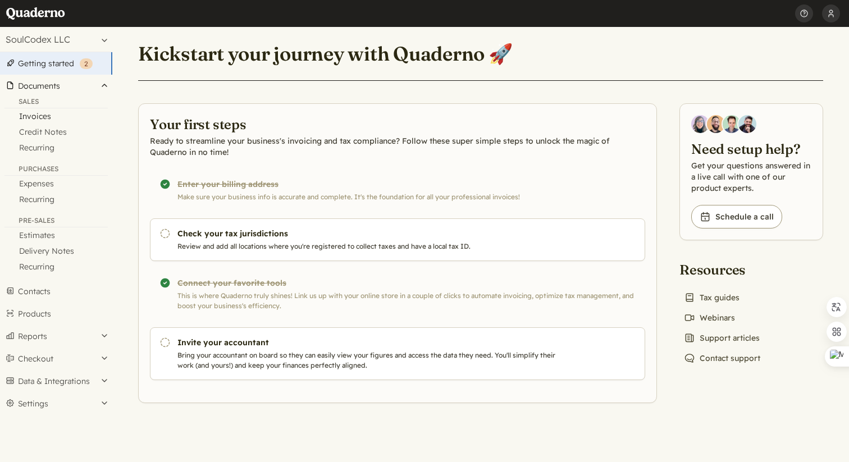 The width and height of the screenshot is (849, 462). What do you see at coordinates (721, 338) in the screenshot?
I see `a: Support articles` at bounding box center [721, 338].